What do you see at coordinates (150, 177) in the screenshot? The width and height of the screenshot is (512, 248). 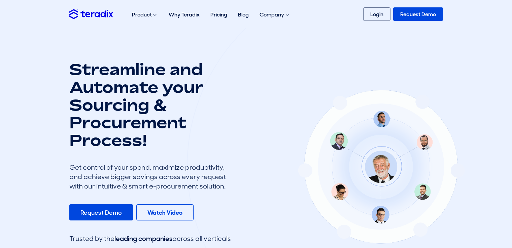 I see `div: Get control of your spend, maximize productivity, and achieve bigger savings across every request...` at bounding box center [150, 177].